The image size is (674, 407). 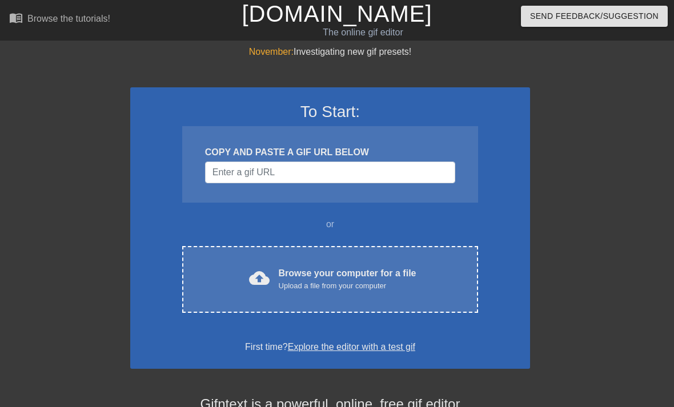 I want to click on div: Browse your computer for a file, so click(x=347, y=279).